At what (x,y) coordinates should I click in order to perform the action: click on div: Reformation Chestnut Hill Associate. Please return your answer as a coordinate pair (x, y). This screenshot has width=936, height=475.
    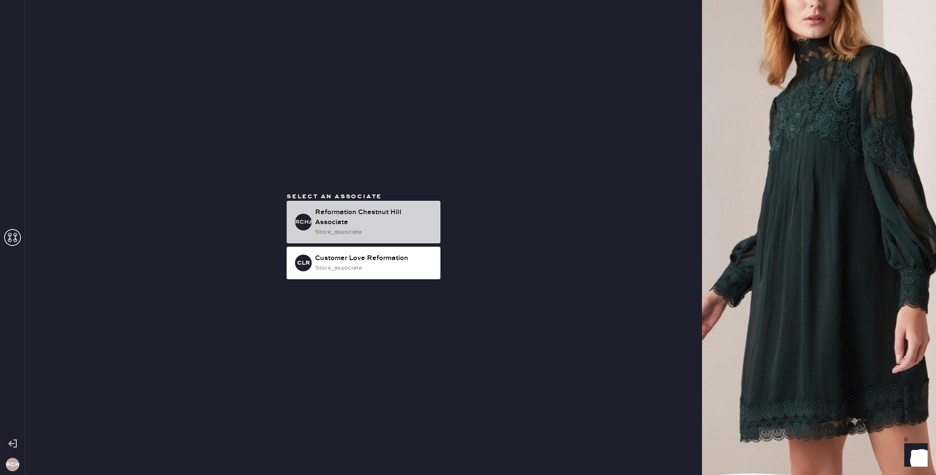
    Looking at the image, I should click on (374, 218).